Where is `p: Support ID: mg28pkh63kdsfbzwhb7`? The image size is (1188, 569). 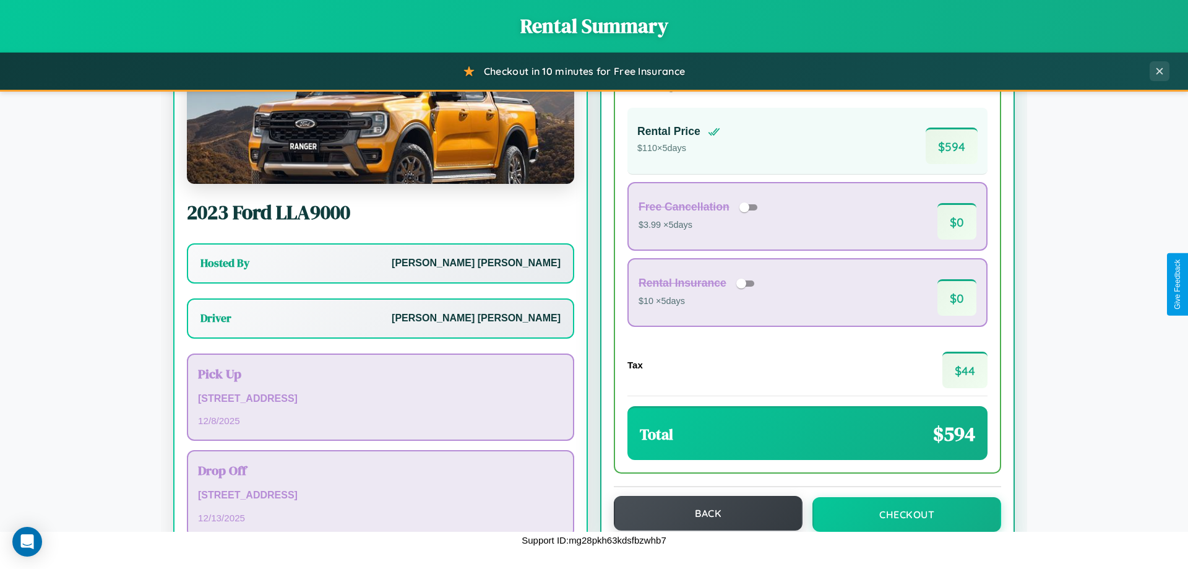
p: Support ID: mg28pkh63kdsfbzwhb7 is located at coordinates (594, 540).